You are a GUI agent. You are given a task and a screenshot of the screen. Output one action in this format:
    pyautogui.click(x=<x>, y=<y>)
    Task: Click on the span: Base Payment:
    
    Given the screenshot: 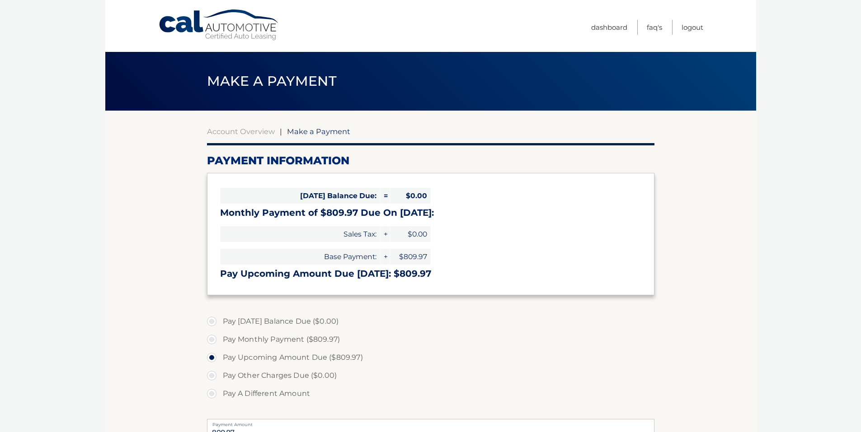 What is the action you would take?
    pyautogui.click(x=300, y=257)
    